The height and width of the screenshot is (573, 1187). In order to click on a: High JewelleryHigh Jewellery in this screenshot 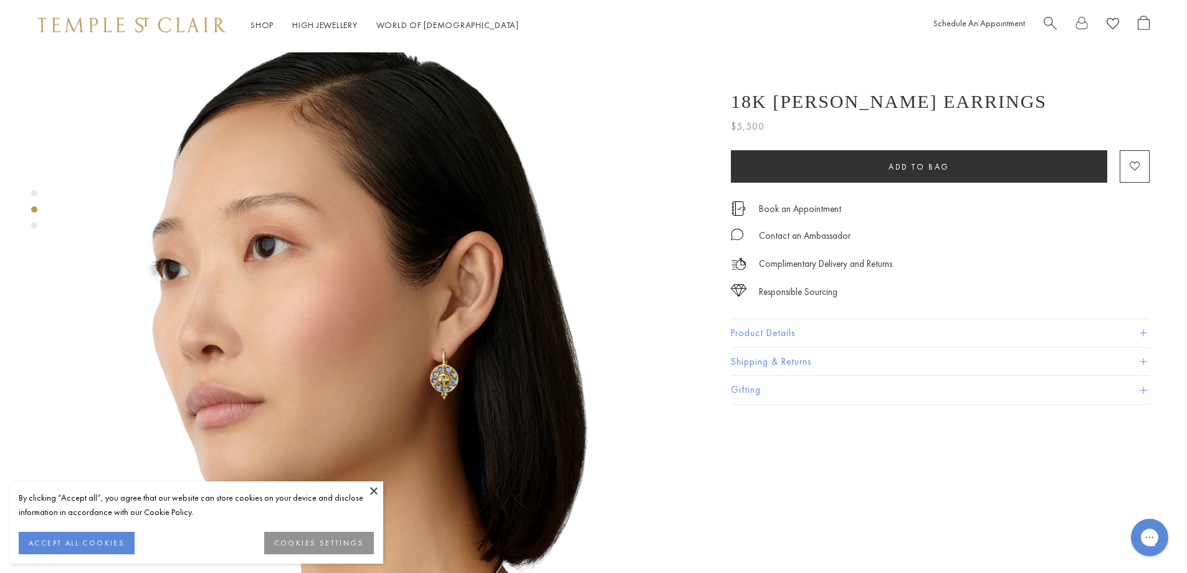, I will do `click(325, 25)`.